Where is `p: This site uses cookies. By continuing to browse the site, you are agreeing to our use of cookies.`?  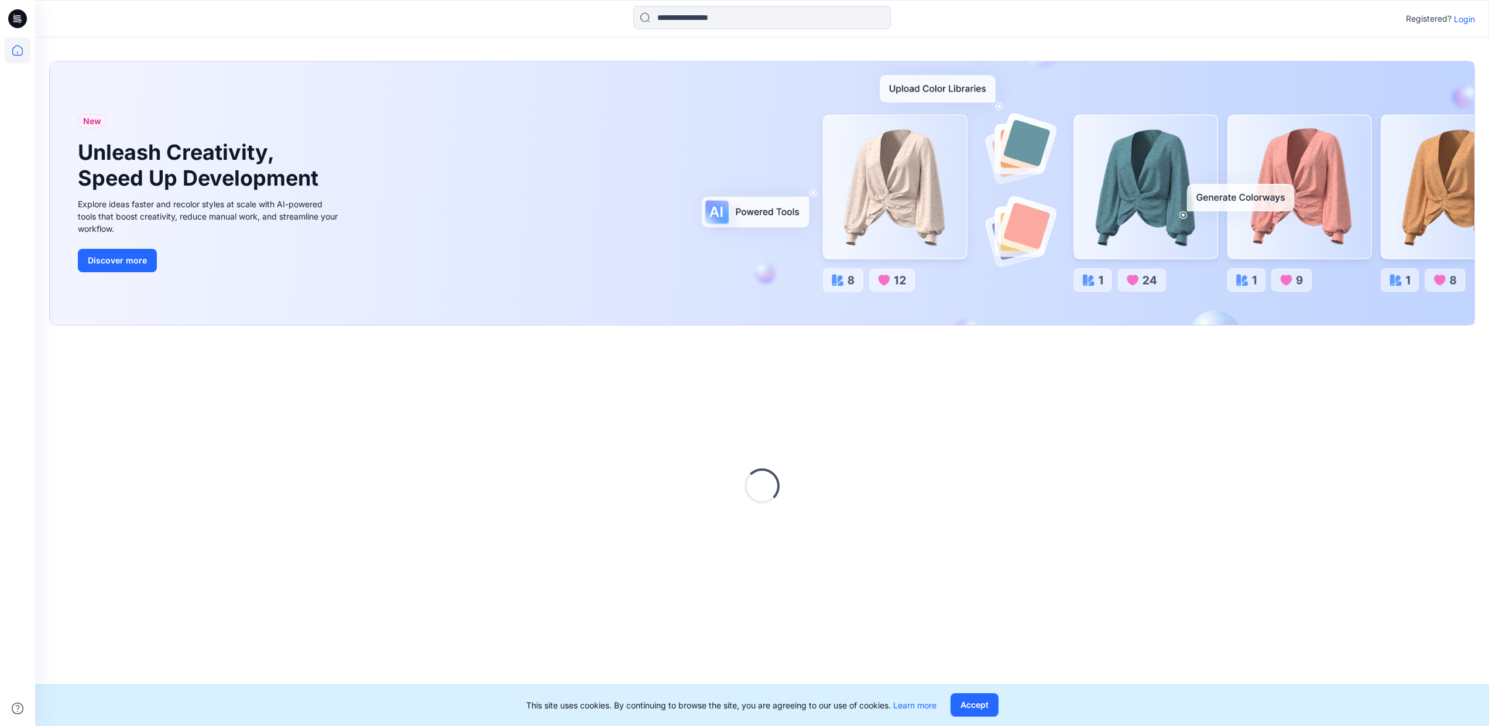 p: This site uses cookies. By continuing to browse the site, you are agreeing to our use of cookies. is located at coordinates (731, 705).